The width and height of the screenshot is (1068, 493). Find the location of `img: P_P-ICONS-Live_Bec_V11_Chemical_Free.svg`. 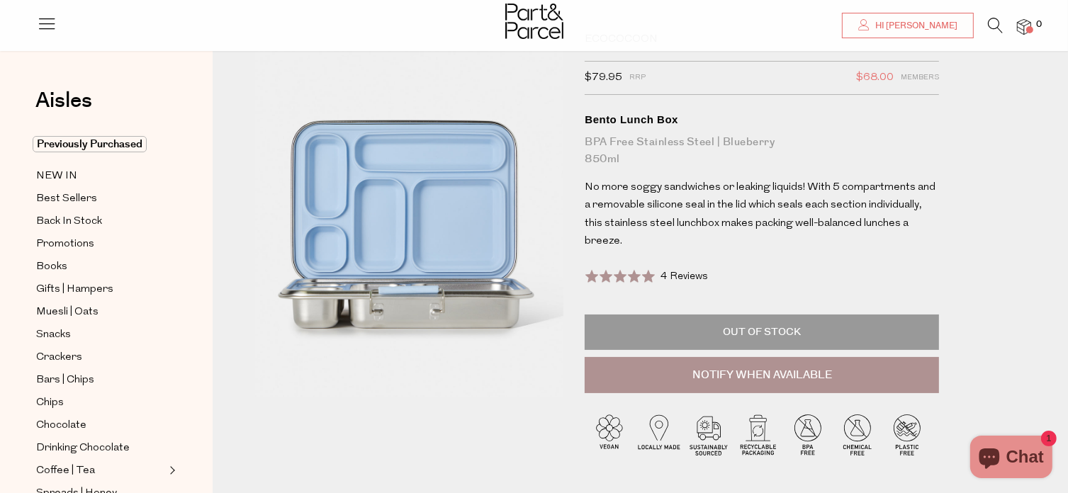

img: P_P-ICONS-Live_Bec_V11_Chemical_Free.svg is located at coordinates (858, 435).